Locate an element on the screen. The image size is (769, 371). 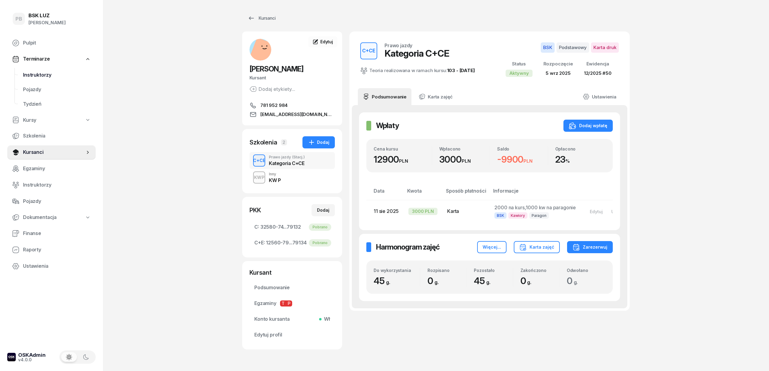
div: Dodaj etykiety... is located at coordinates (272, 89).